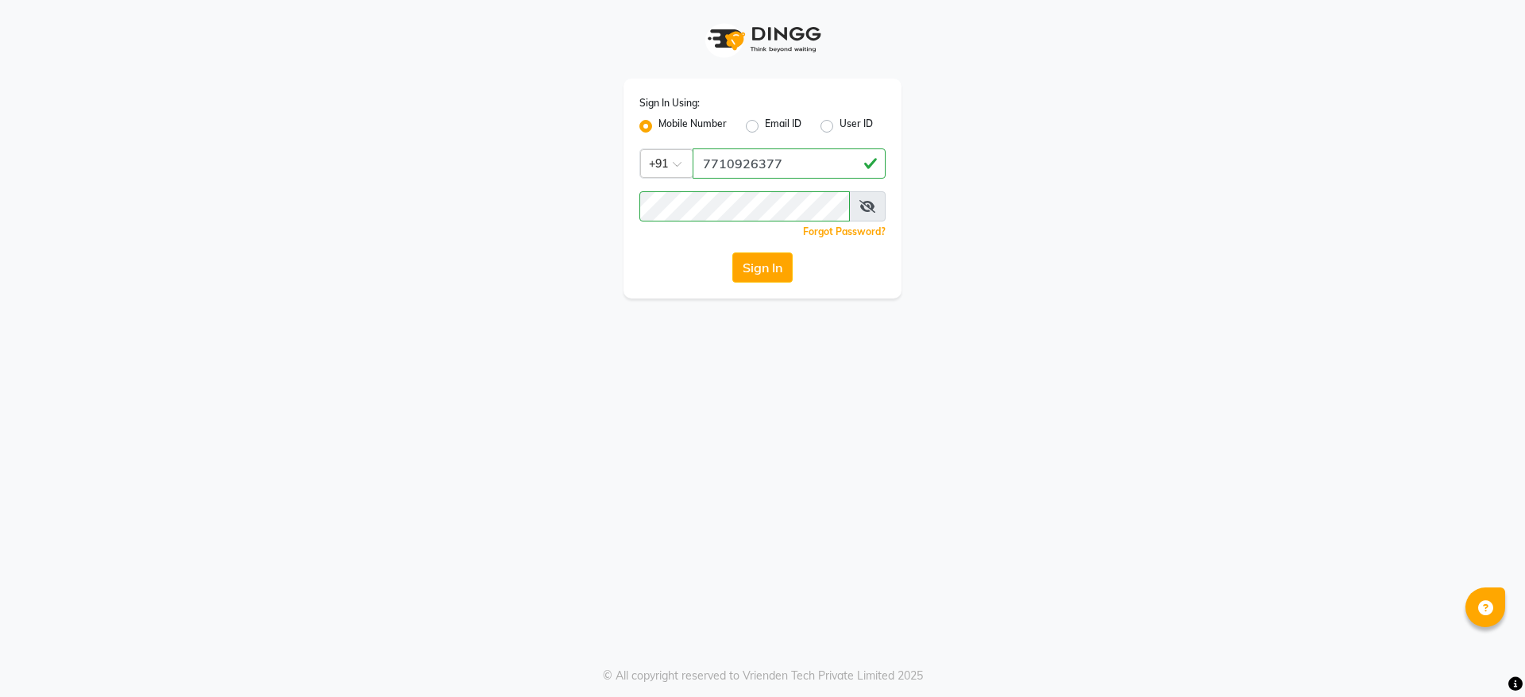 The width and height of the screenshot is (1525, 697). I want to click on label: User ID, so click(856, 126).